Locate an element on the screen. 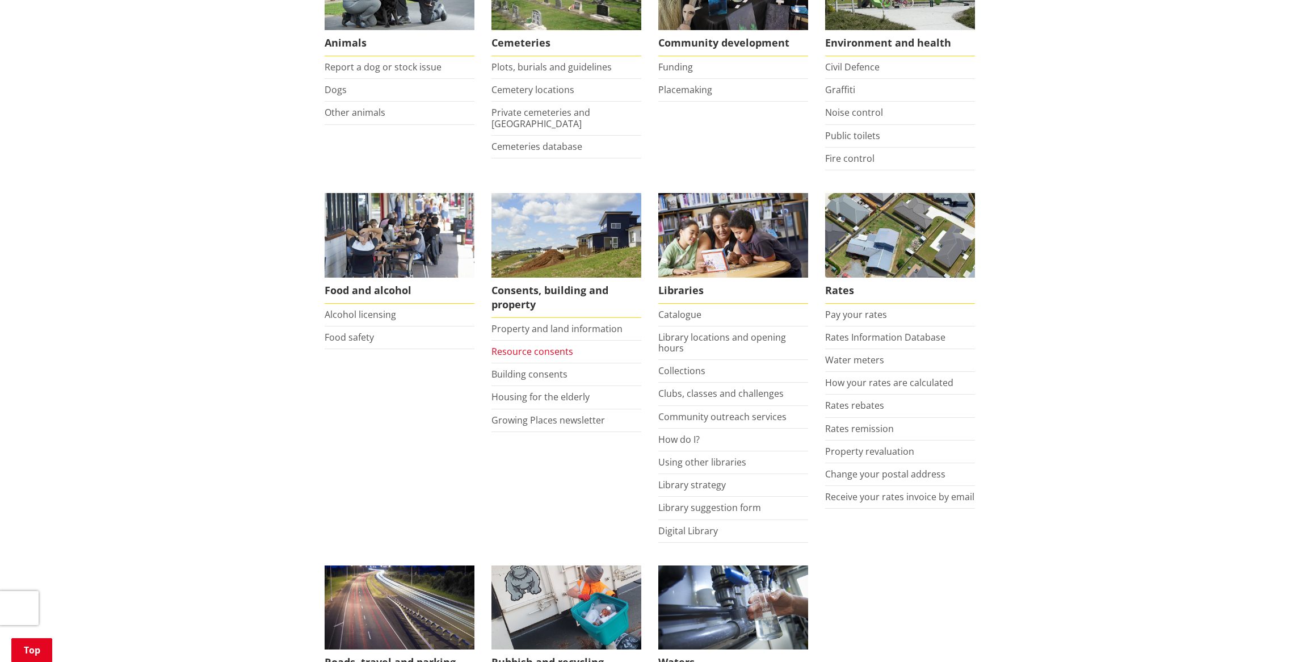 The image size is (1299, 662). a: Clubs, classes and challenges is located at coordinates (721, 393).